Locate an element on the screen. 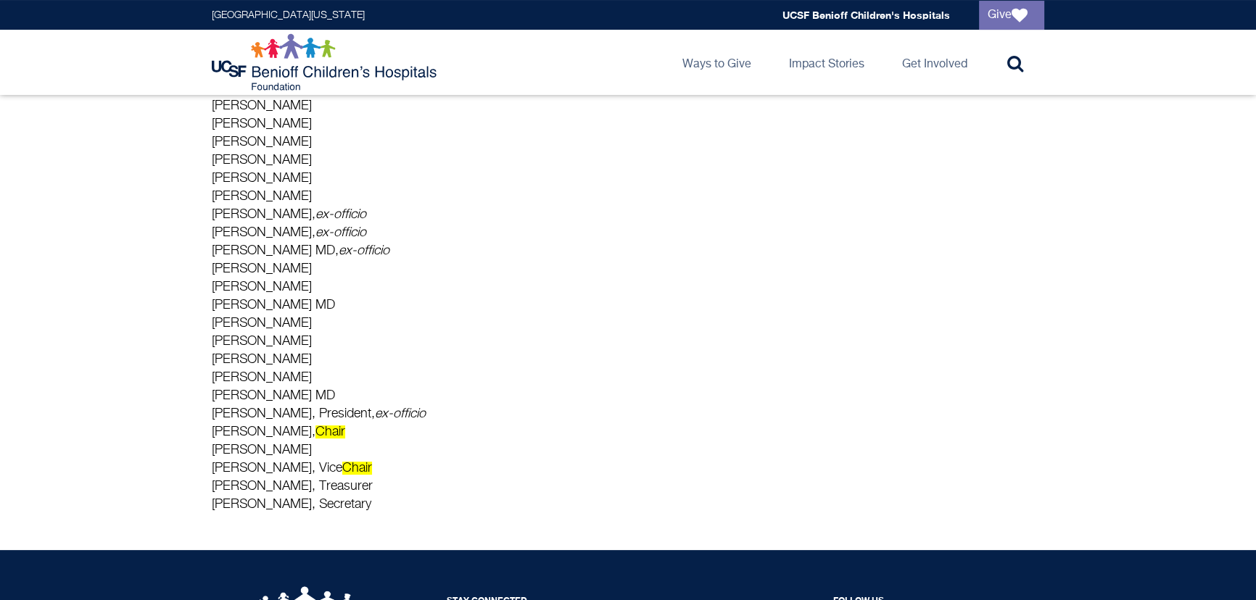  a: UCSF Benioff Children's Hospitals is located at coordinates (866, 15).